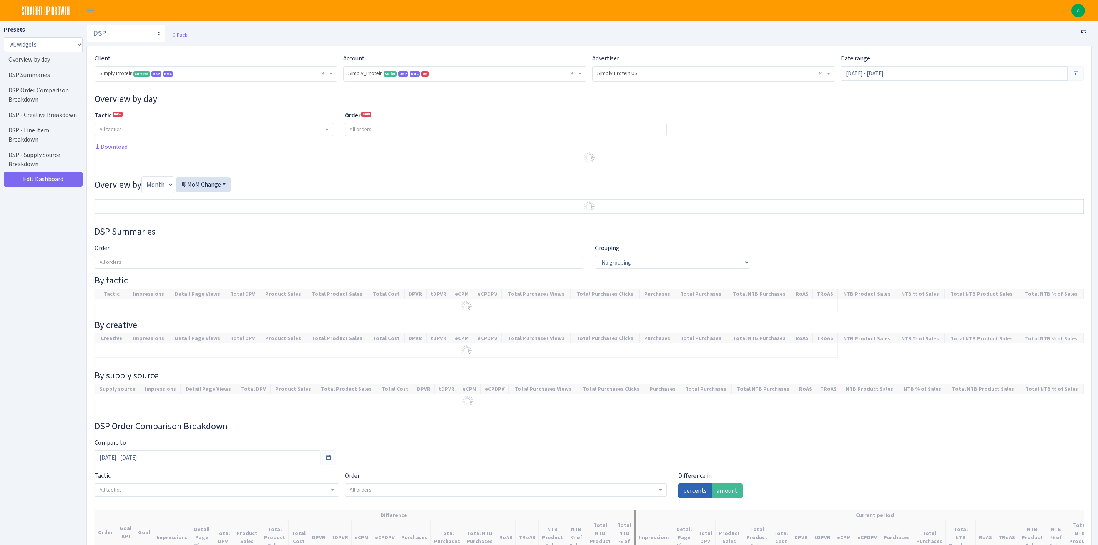 This screenshot has height=545, width=1098. I want to click on h3: Widget #36, so click(589, 426).